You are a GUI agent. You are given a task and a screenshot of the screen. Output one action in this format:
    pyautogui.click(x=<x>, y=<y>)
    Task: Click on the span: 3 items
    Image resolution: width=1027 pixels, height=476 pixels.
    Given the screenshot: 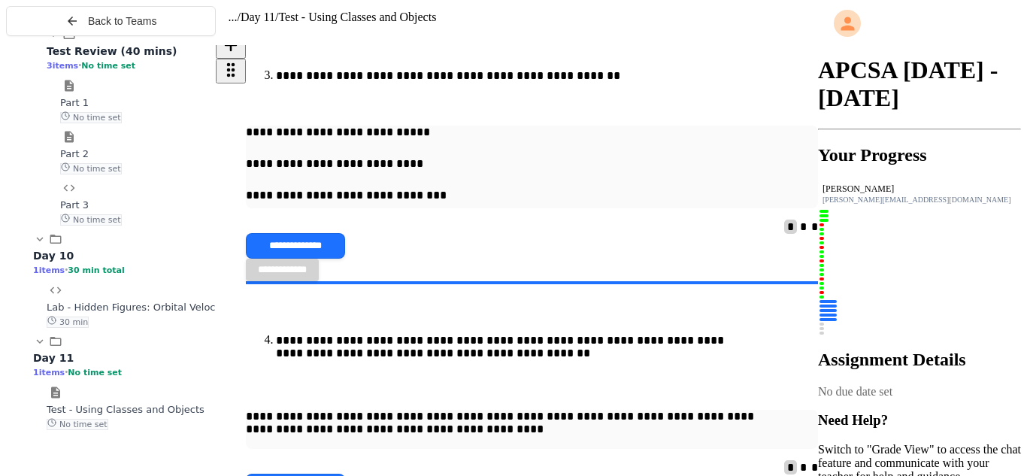 What is the action you would take?
    pyautogui.click(x=62, y=65)
    